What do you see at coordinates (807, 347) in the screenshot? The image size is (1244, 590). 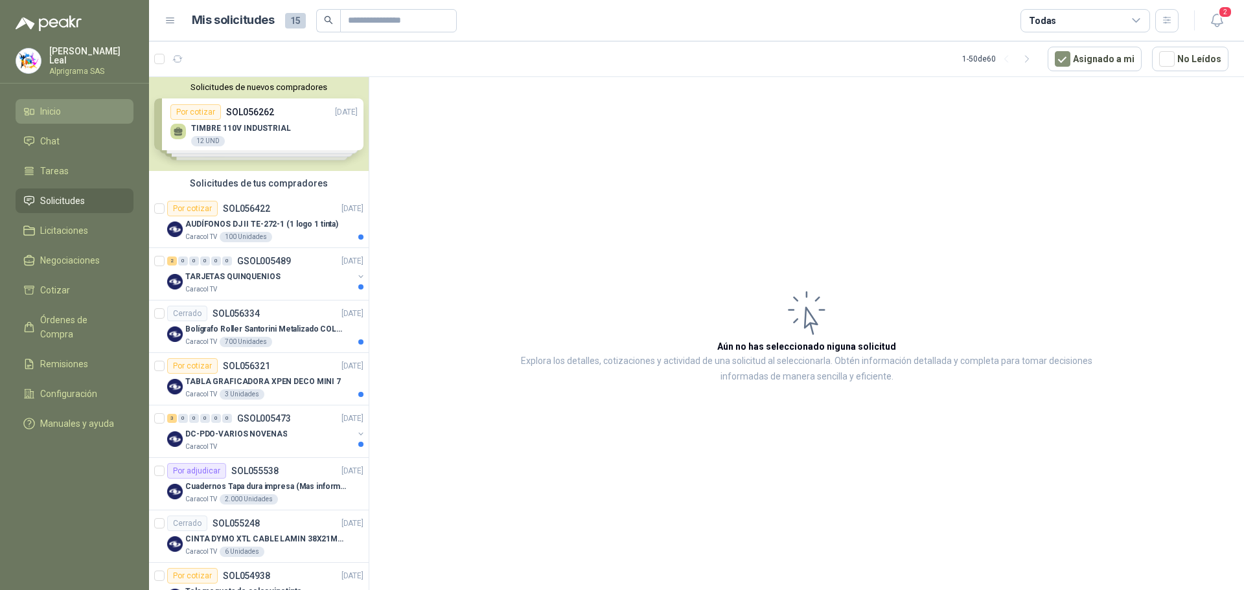 I see `h3: Aún no has seleccionado niguna solicitud` at bounding box center [807, 347].